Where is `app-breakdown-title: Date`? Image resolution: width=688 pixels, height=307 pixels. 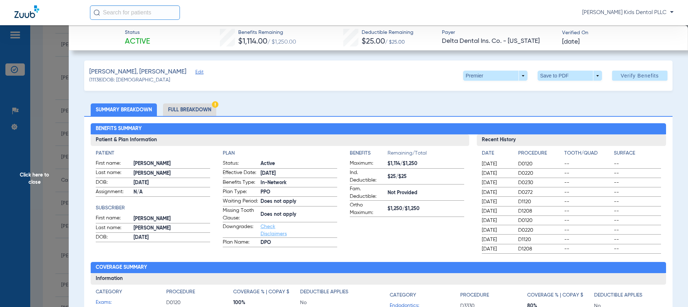 app-breakdown-title: Date is located at coordinates (497, 154).